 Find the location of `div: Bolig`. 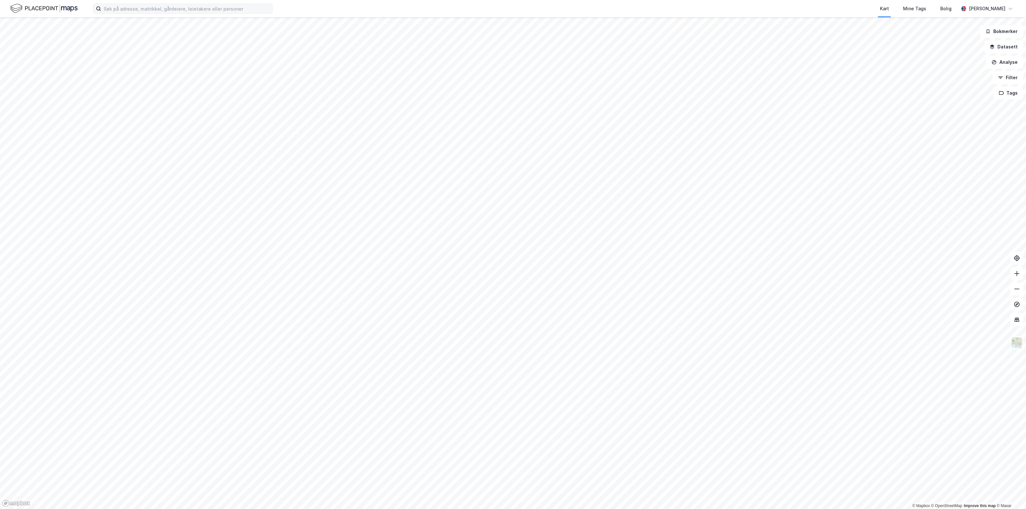

div: Bolig is located at coordinates (946, 9).